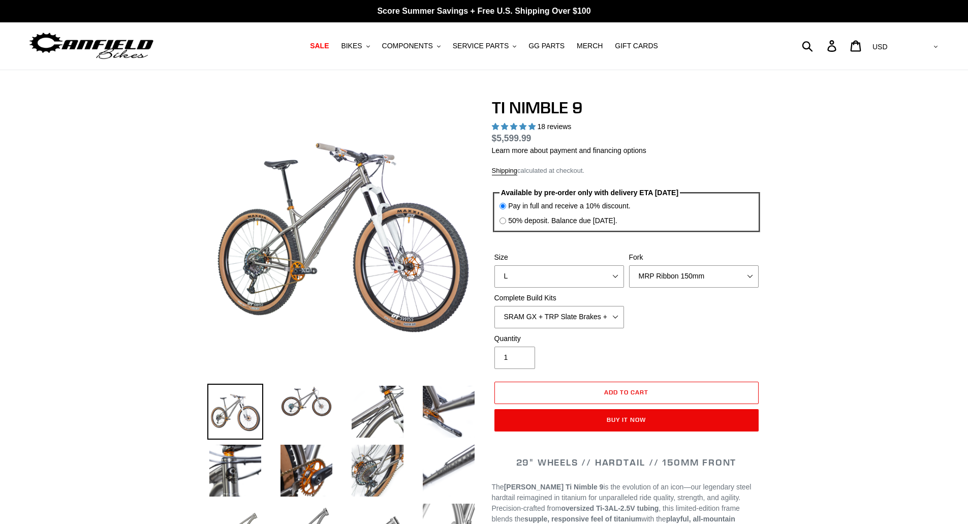 The height and width of the screenshot is (524, 968). Describe the element at coordinates (583, 519) in the screenshot. I see `strong: supple, responsive feel of titanium` at that location.